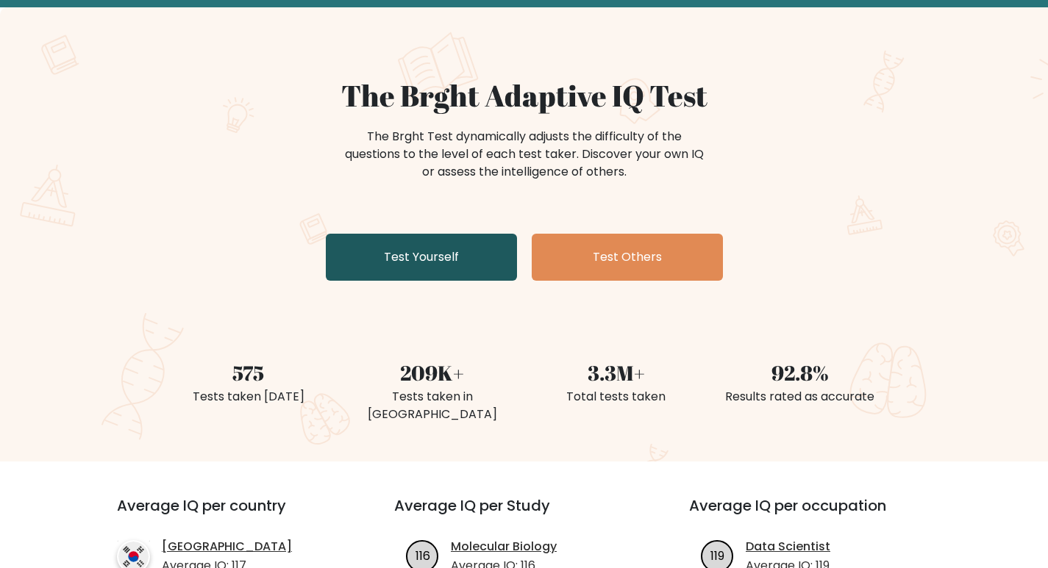 Image resolution: width=1048 pixels, height=568 pixels. Describe the element at coordinates (800, 373) in the screenshot. I see `div: 92.8%` at that location.